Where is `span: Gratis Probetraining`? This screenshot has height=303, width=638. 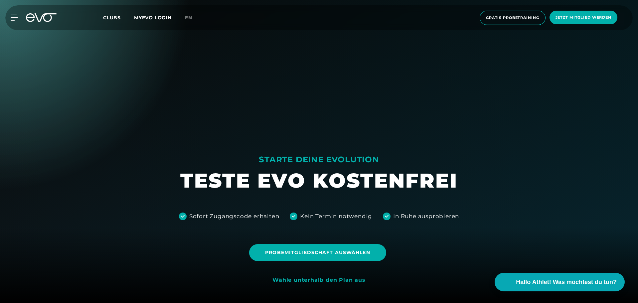 span: Gratis Probetraining is located at coordinates (513, 18).